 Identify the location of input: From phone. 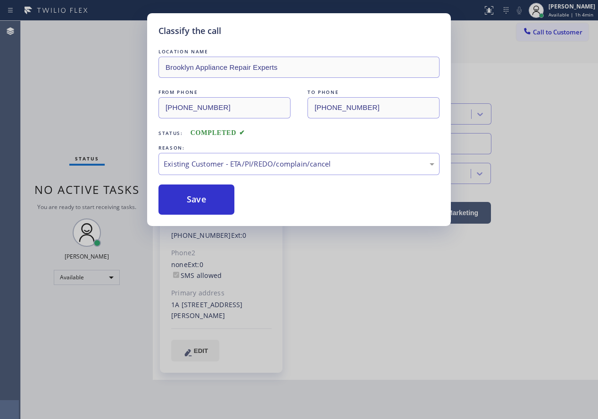
(225, 108).